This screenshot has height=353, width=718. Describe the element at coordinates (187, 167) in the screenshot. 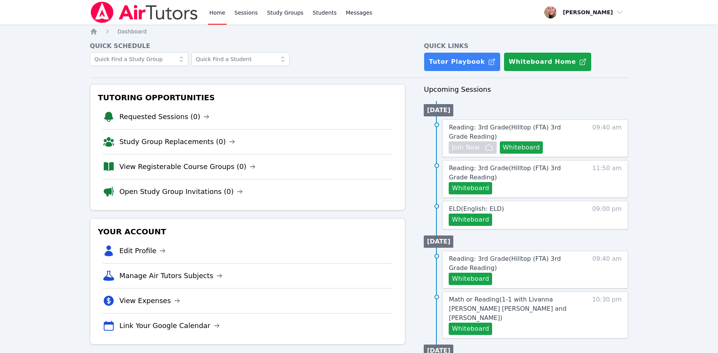

I see `a: View Registerable Course Groups (0)` at that location.